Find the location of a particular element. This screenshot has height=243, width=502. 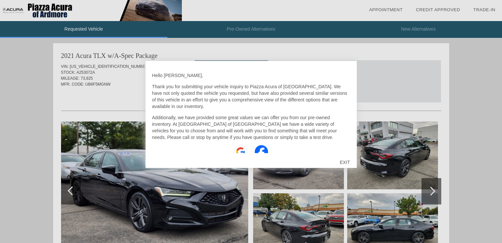

div: EXIT is located at coordinates (344, 163).